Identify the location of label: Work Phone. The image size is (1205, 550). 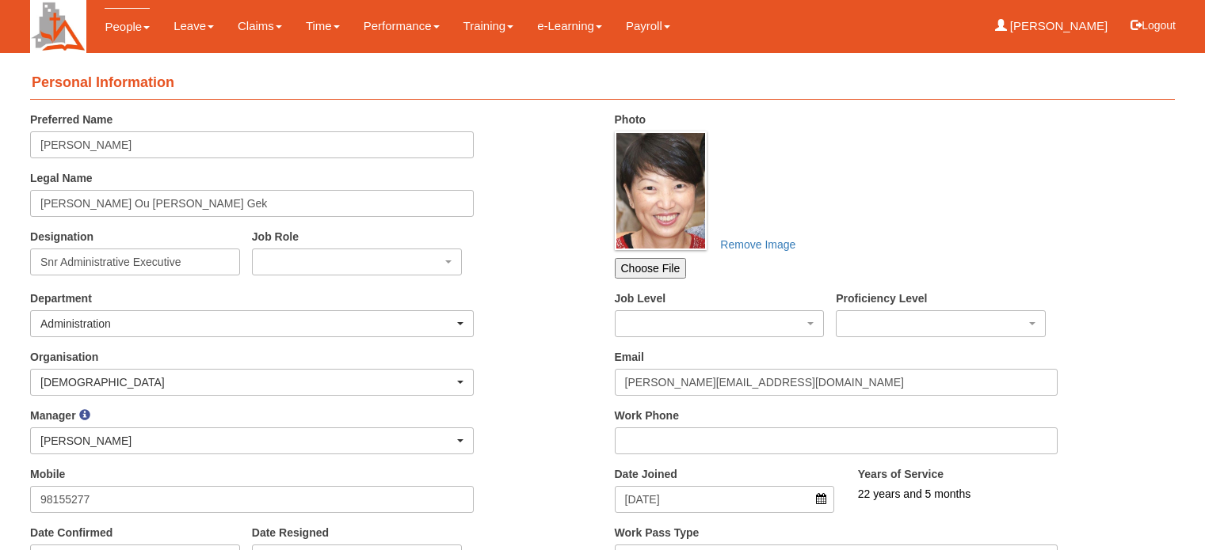
(646, 416).